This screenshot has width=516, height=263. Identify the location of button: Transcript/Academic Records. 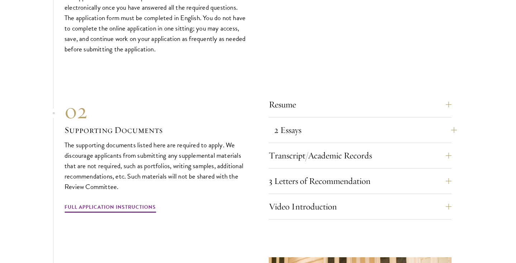
(360, 155).